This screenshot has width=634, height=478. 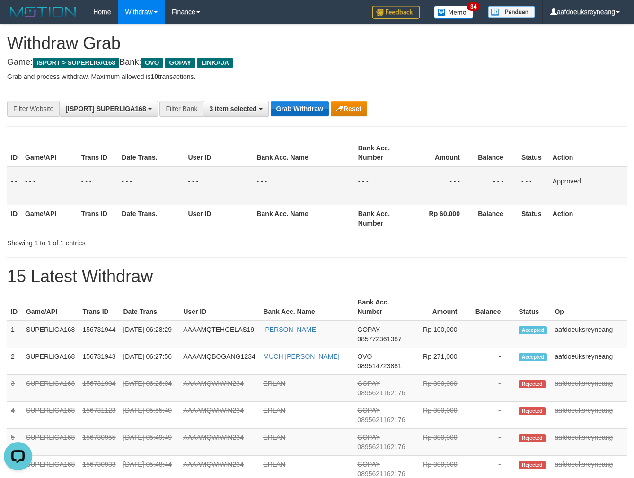 I want to click on h1: 15 Latest Withdraw, so click(x=317, y=277).